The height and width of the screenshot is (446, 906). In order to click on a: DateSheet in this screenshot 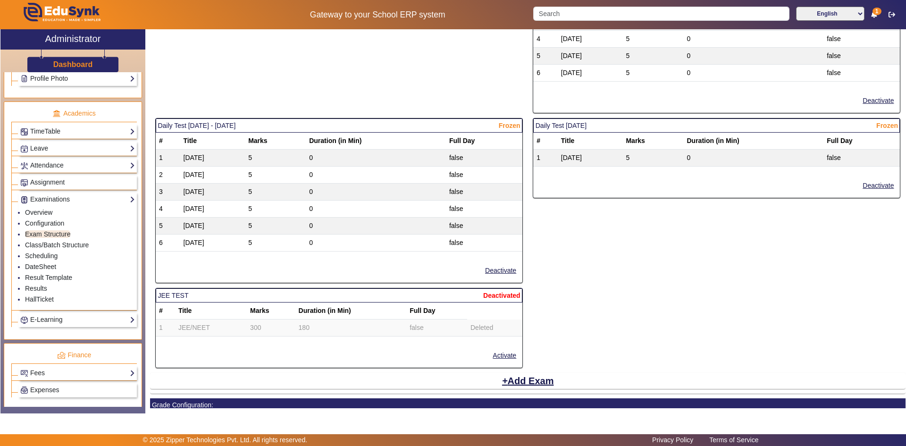, I will do `click(41, 267)`.